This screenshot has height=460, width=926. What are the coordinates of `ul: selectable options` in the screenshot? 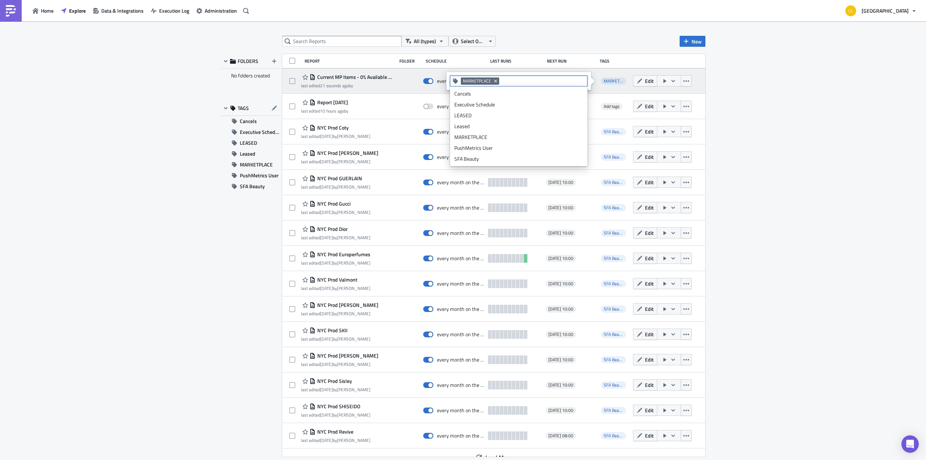 It's located at (519, 126).